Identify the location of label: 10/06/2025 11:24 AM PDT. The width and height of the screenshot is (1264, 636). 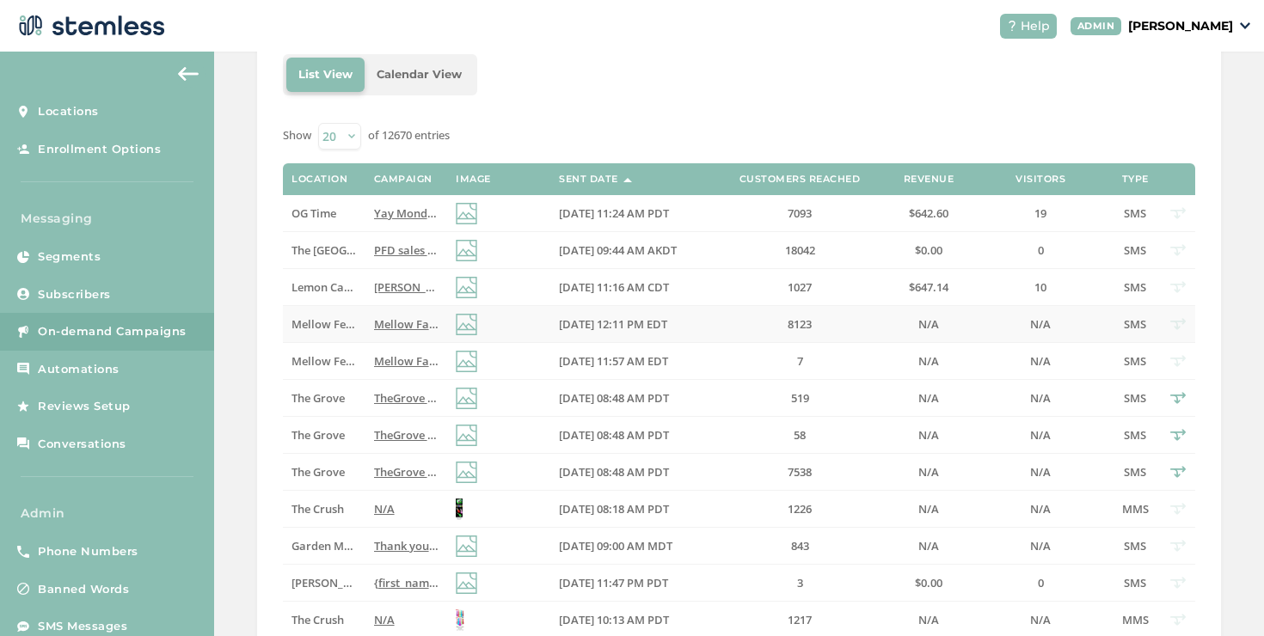
(632, 213).